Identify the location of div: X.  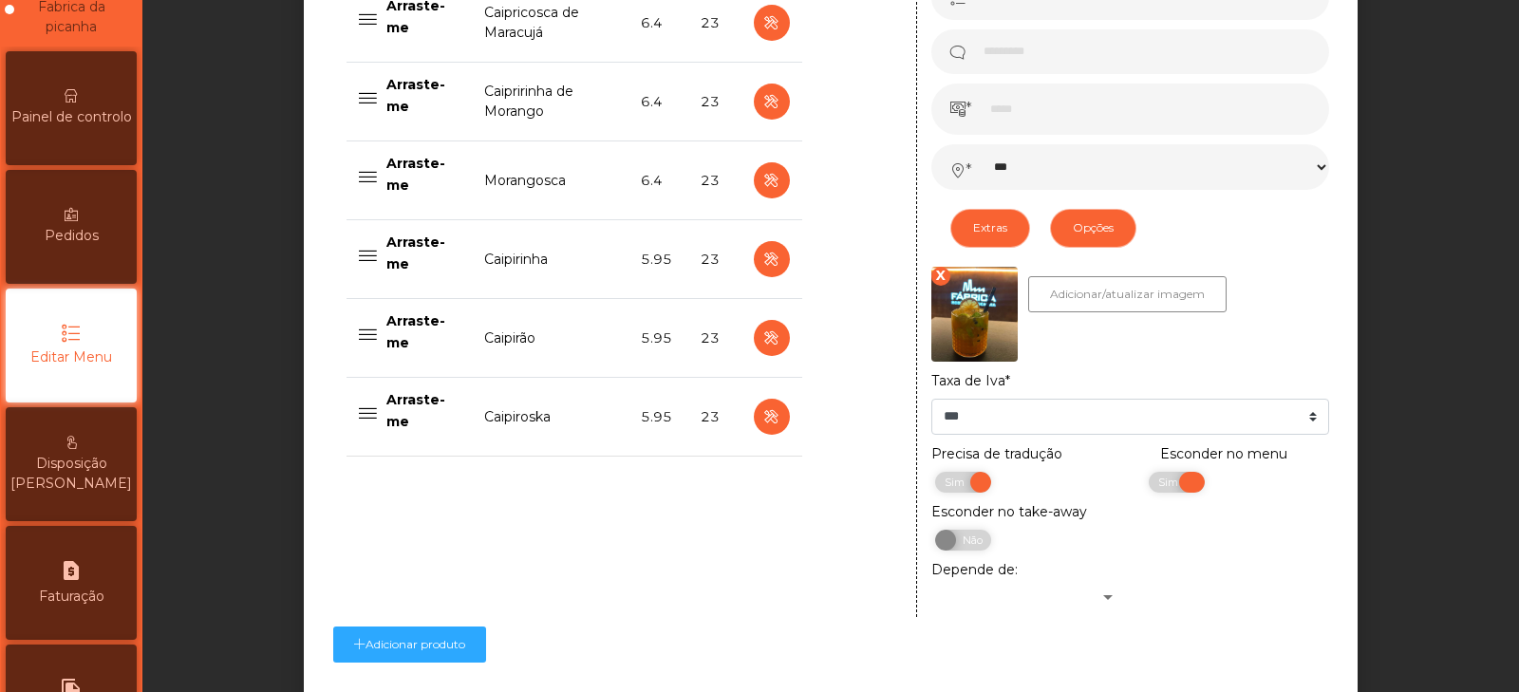
(941, 276).